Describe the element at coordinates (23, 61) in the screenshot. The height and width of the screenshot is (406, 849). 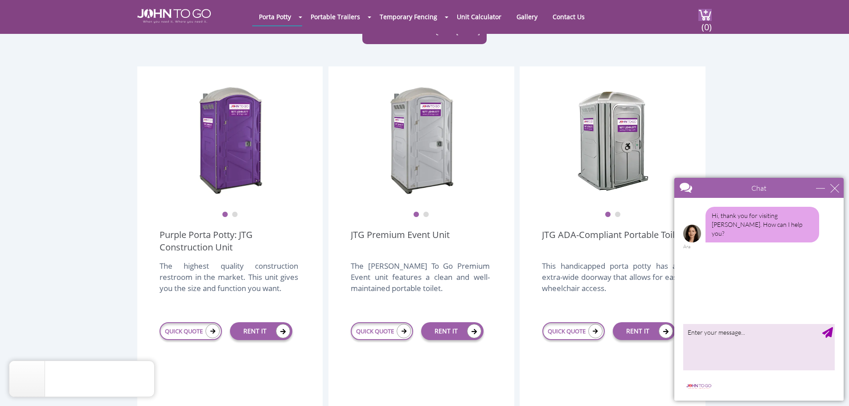
I see `img: Ara avatar image.` at that location.